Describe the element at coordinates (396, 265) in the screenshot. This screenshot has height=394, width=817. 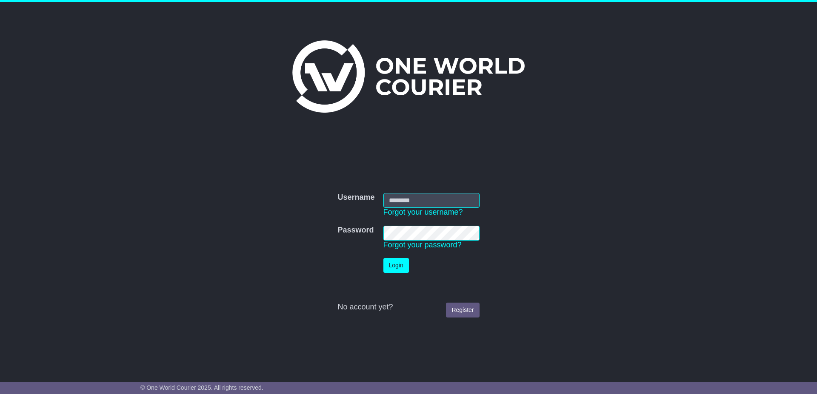
I see `button: Login` at that location.